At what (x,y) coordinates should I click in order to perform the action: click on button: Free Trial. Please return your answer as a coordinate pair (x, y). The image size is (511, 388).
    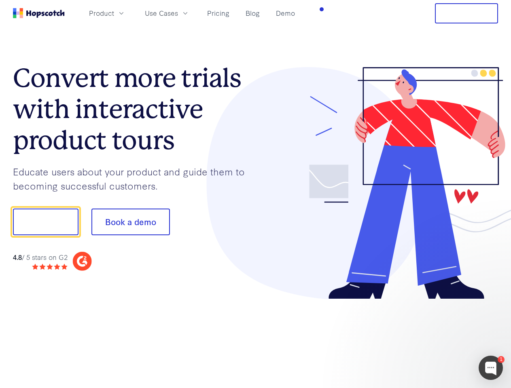
    Looking at the image, I should click on (466, 13).